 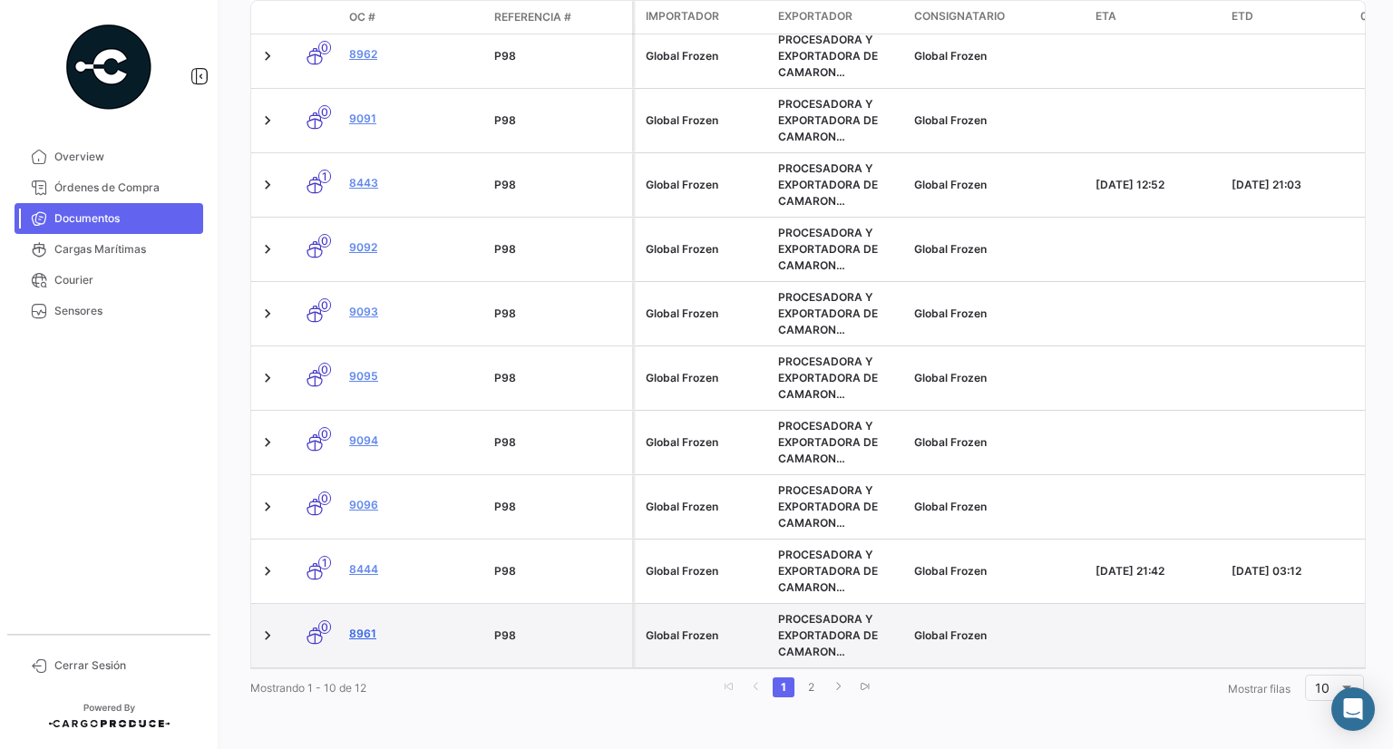 I want to click on span: Cerrar Sesión, so click(x=125, y=666).